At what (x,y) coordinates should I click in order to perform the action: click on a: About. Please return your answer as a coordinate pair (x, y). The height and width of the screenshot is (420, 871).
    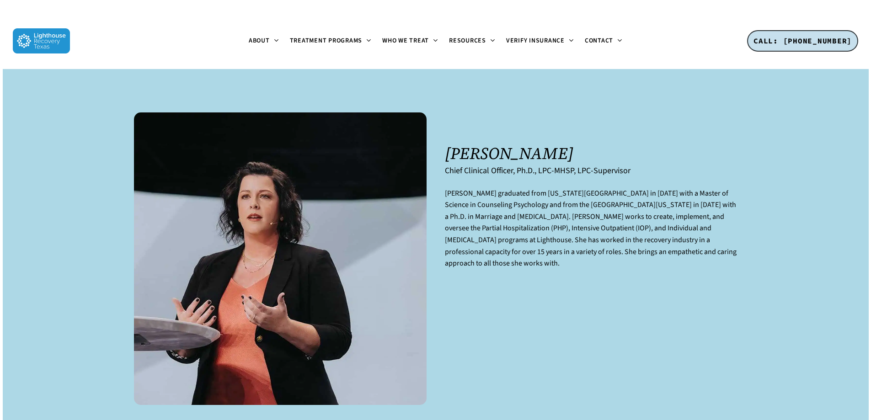
    Looking at the image, I should click on (264, 41).